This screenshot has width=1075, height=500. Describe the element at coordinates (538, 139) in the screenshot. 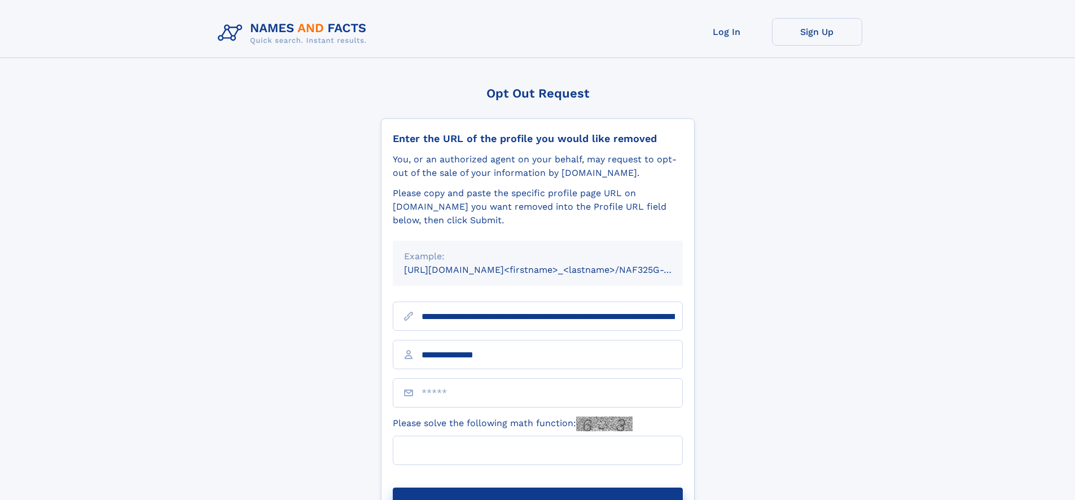

I see `div: Enter the URL of the profile you would like removed` at that location.